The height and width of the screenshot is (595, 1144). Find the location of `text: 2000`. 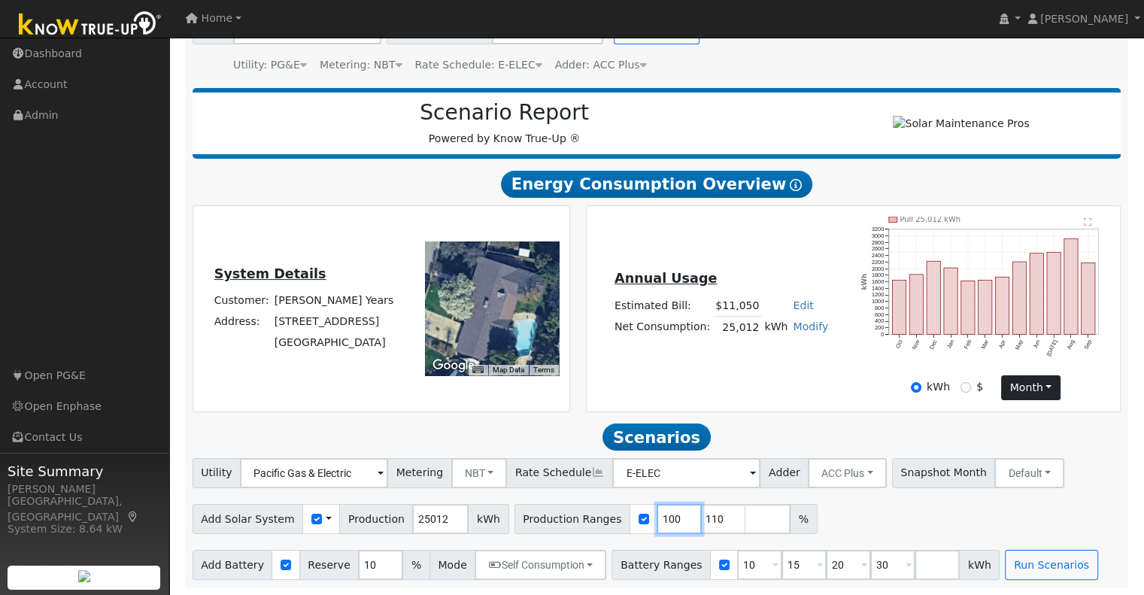

text: 2000 is located at coordinates (878, 268).